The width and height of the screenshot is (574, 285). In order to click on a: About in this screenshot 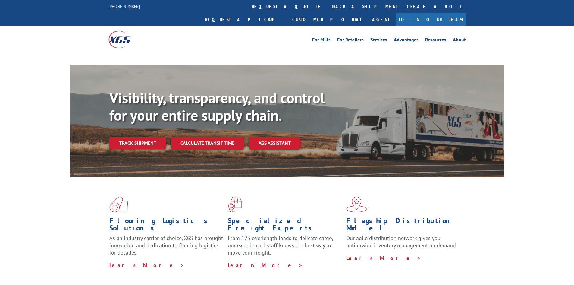, I will do `click(459, 41)`.